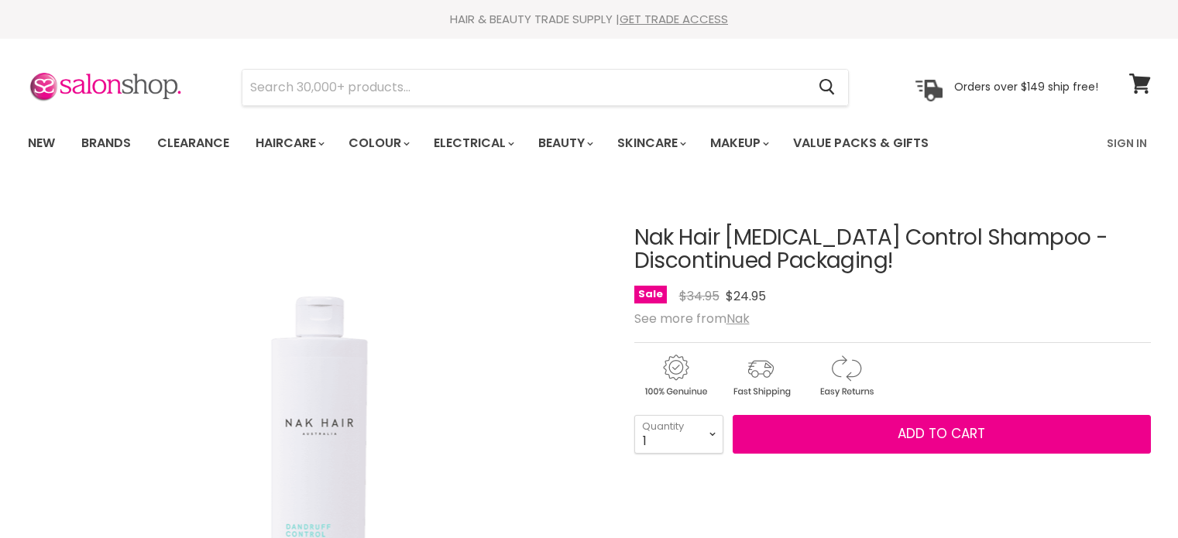  I want to click on span: Add to cart, so click(941, 434).